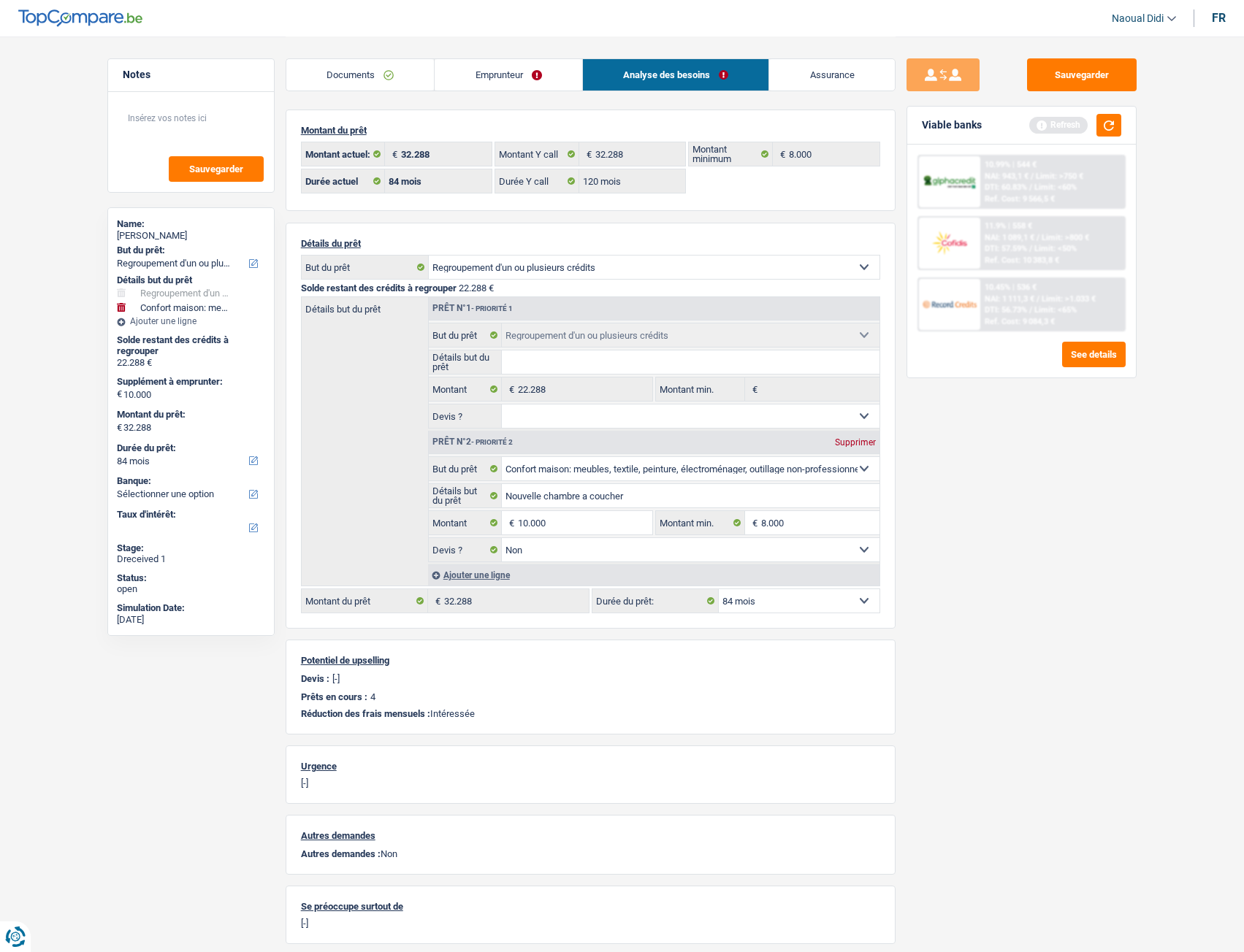  I want to click on p: Devis :, so click(315, 678).